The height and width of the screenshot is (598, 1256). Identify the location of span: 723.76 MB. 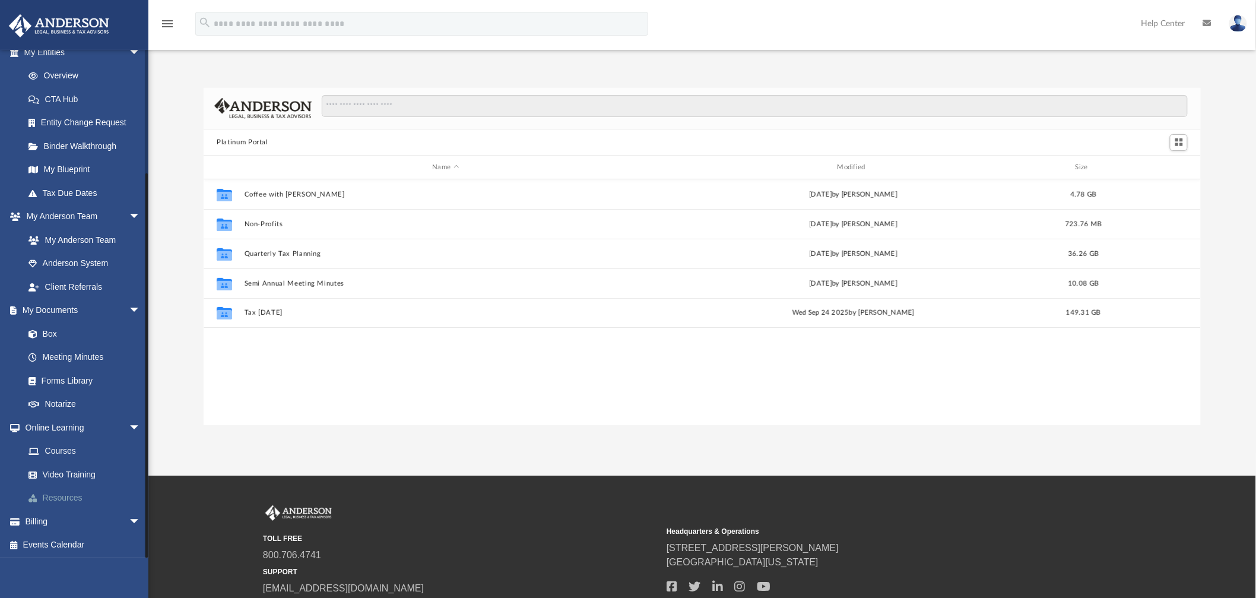
(1084, 224).